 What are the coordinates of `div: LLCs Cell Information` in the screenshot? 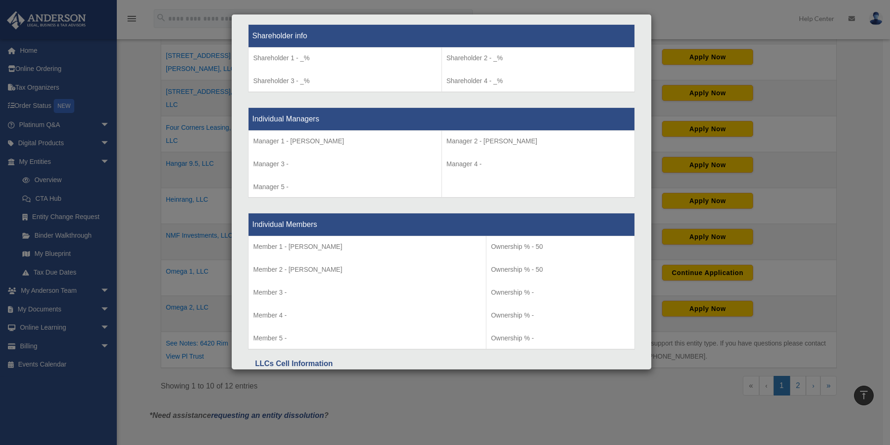 It's located at (441, 364).